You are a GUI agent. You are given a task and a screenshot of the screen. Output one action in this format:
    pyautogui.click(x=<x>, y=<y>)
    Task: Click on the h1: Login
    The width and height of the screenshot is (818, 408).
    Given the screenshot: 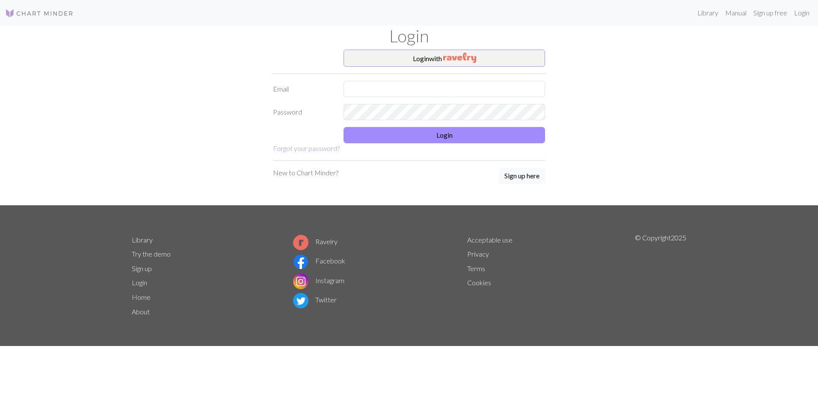 What is the action you would take?
    pyautogui.click(x=409, y=36)
    